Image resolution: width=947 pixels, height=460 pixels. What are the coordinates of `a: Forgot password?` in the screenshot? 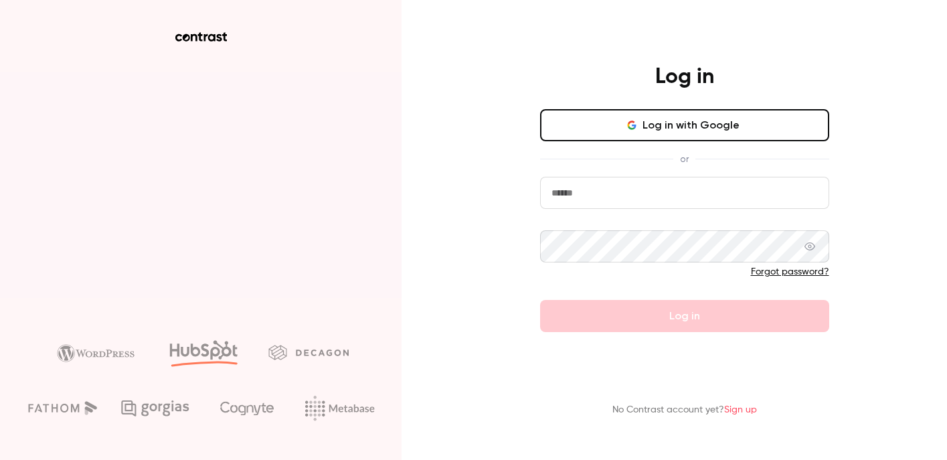 It's located at (789, 272).